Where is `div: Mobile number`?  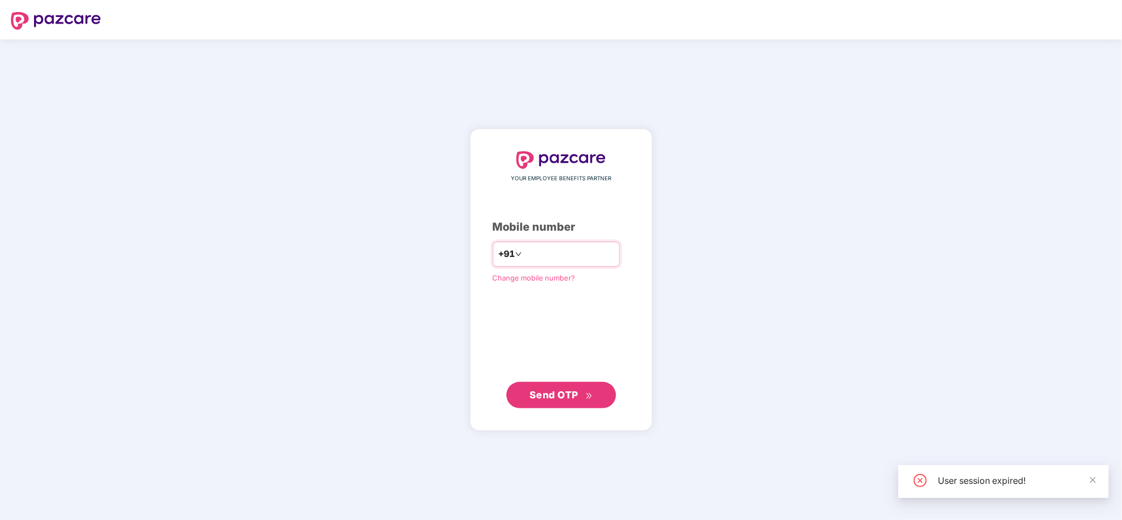 div: Mobile number is located at coordinates (561, 227).